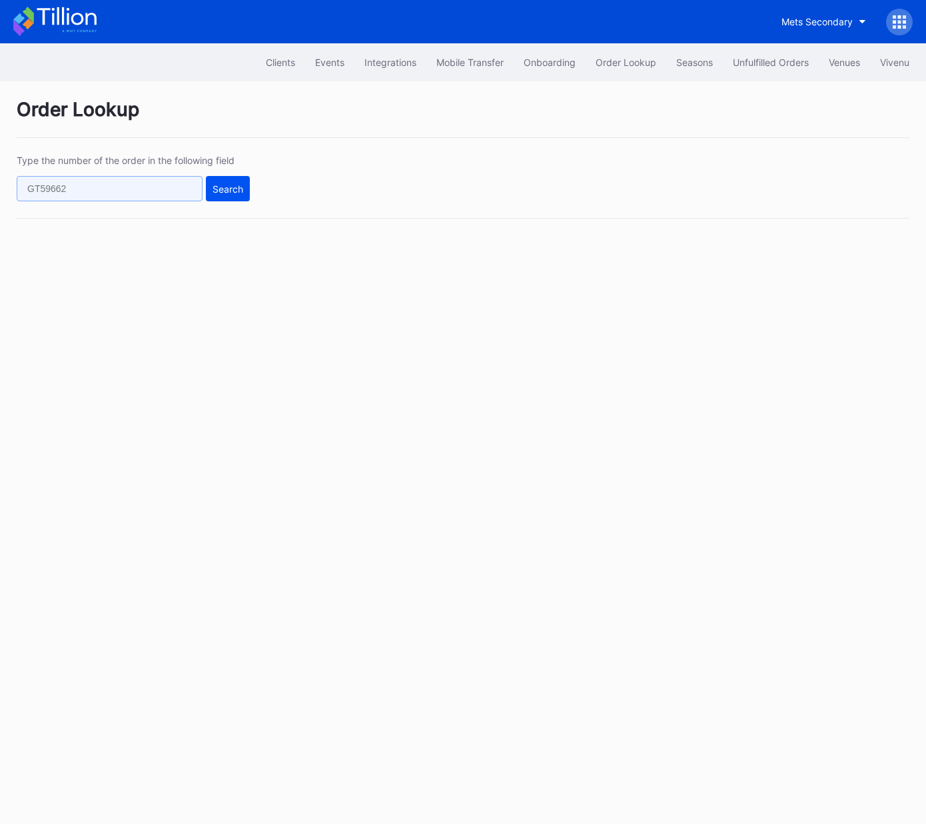 The height and width of the screenshot is (824, 926). What do you see at coordinates (470, 62) in the screenshot?
I see `div: Mobile Transfer` at bounding box center [470, 62].